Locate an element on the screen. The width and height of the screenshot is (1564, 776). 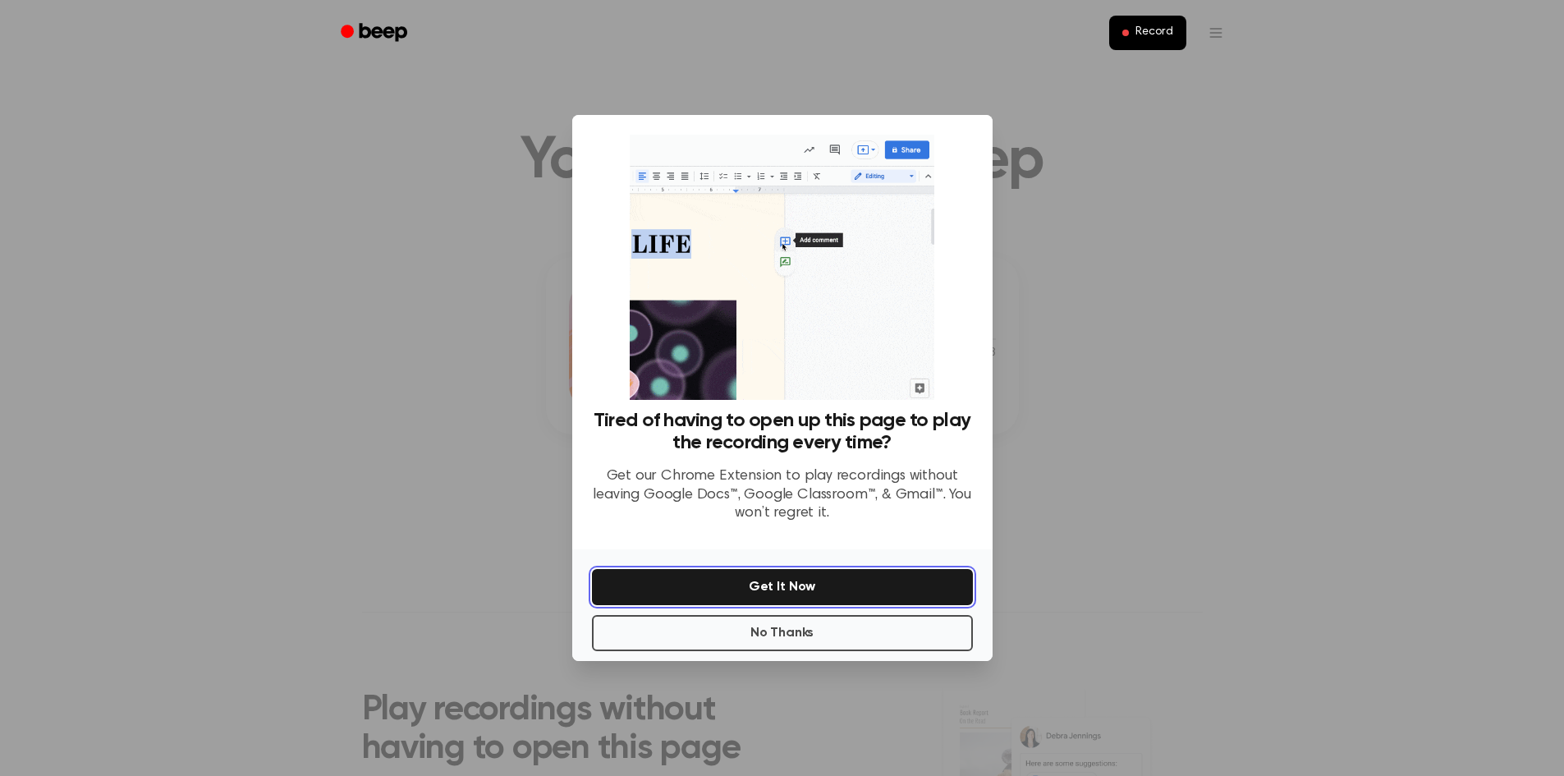
h3: Tired of having to open up this page to play the recording every time? is located at coordinates (783, 432).